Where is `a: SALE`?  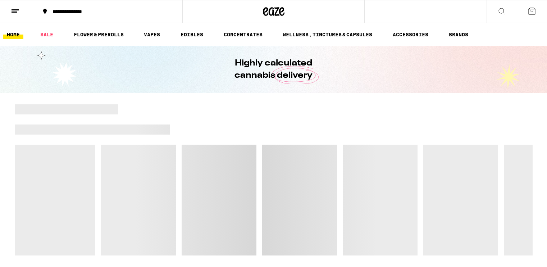 a: SALE is located at coordinates (47, 35).